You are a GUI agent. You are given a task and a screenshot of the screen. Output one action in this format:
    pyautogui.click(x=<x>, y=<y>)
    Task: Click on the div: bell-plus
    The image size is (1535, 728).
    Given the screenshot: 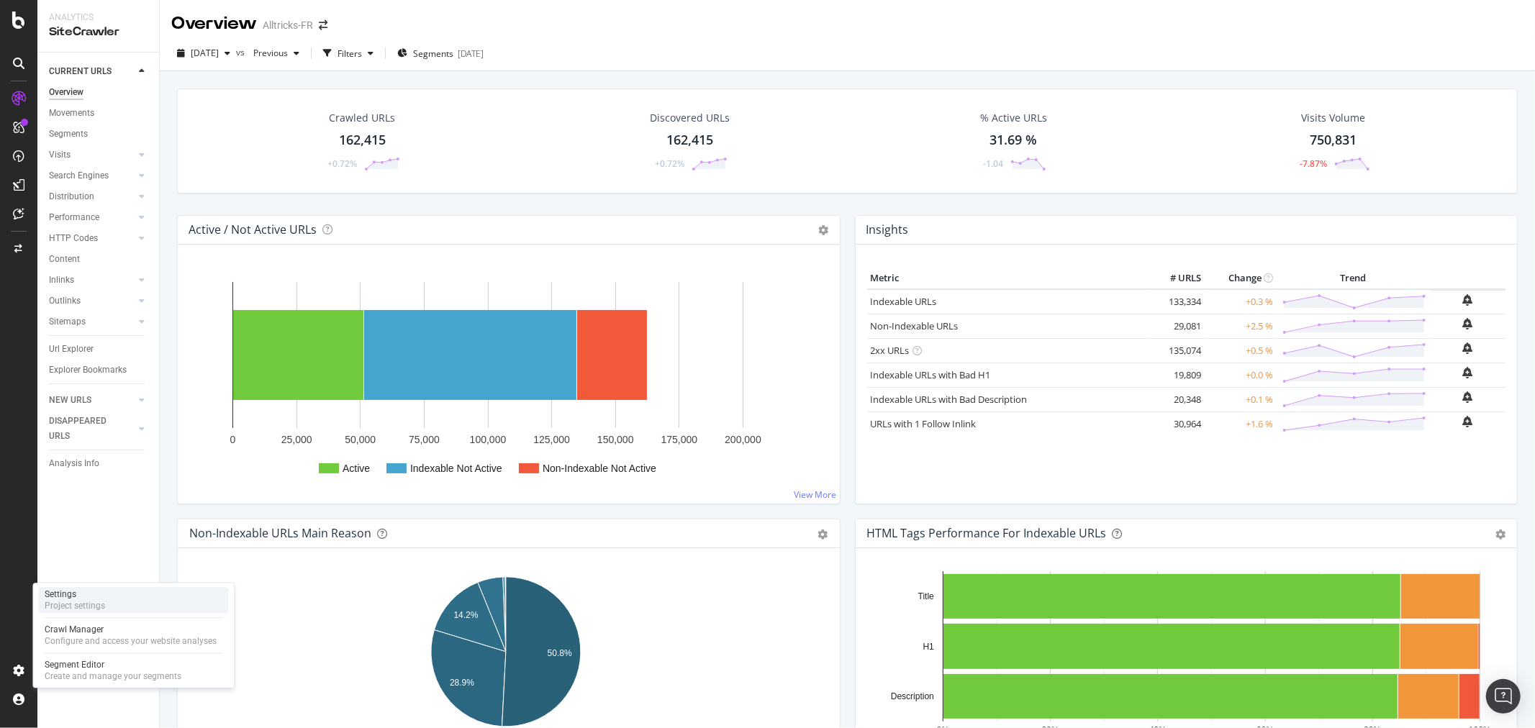 What is the action you would take?
    pyautogui.click(x=1468, y=300)
    